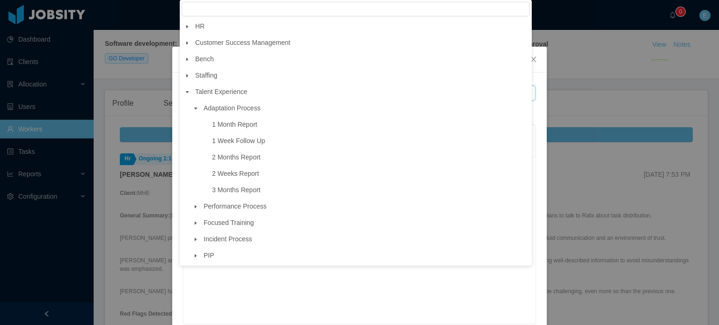  What do you see at coordinates (356, 9) in the screenshot?
I see `input: filter select` at bounding box center [356, 9].